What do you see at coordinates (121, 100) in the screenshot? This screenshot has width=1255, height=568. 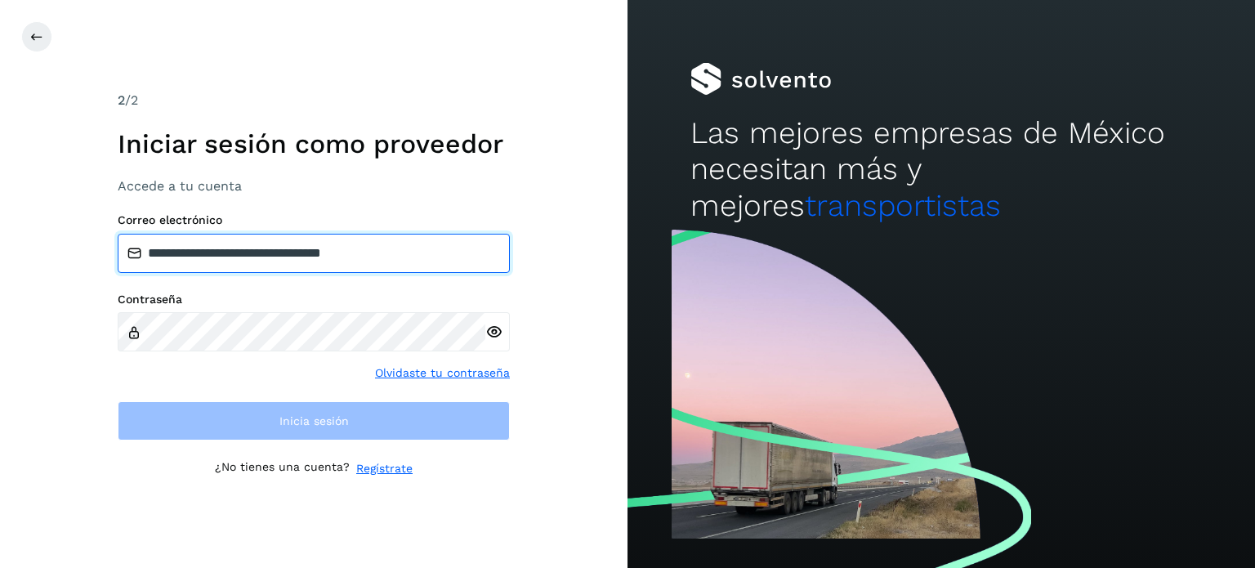 I see `span: 2` at bounding box center [121, 100].